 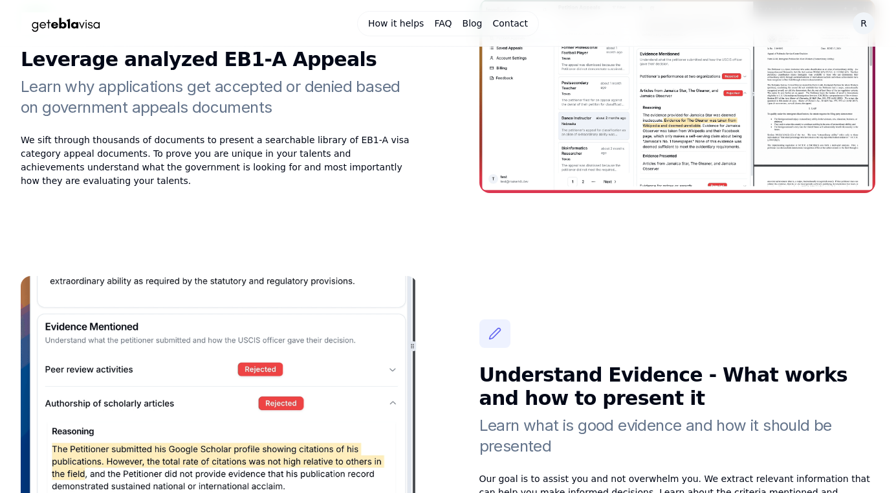 I want to click on a: Contact, so click(x=510, y=23).